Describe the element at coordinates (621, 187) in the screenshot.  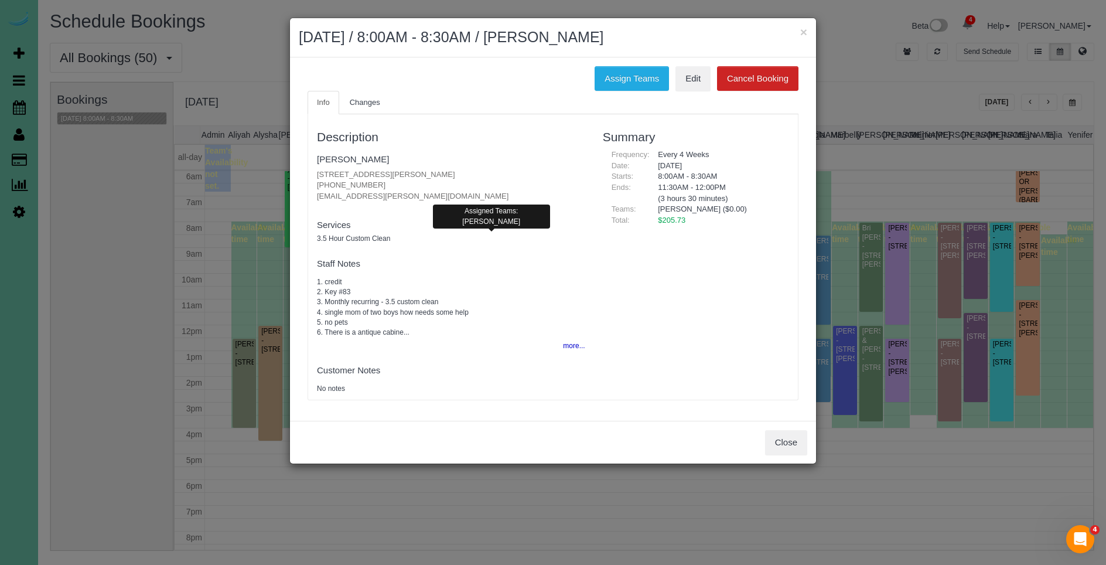
I see `span: Ends:` at that location.